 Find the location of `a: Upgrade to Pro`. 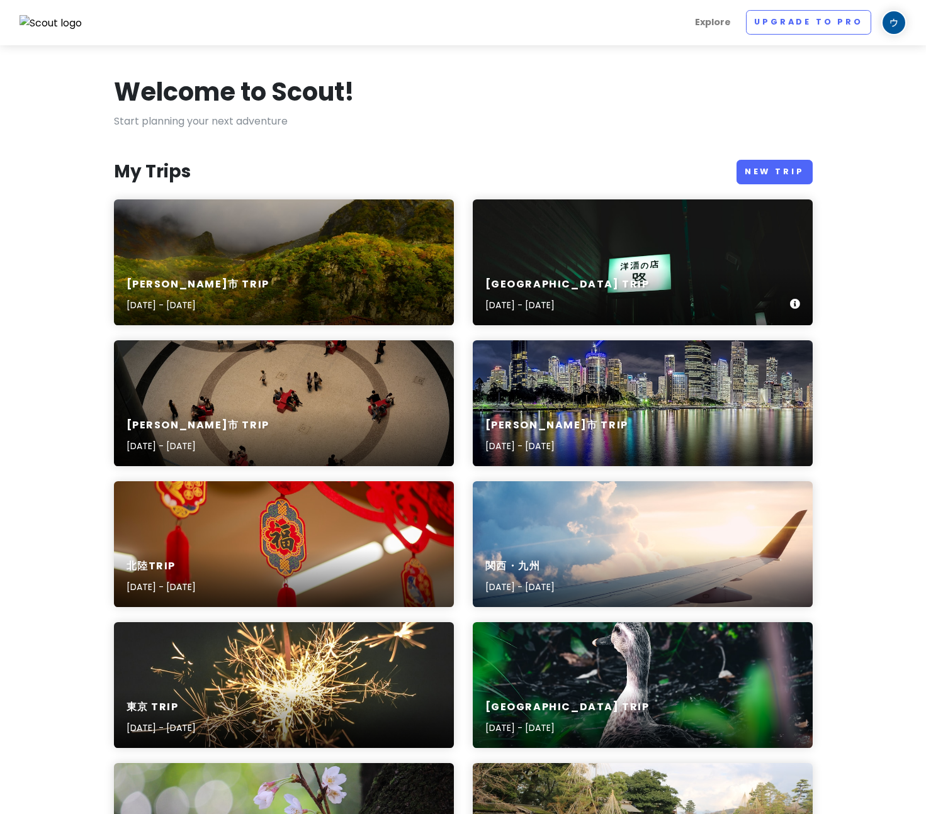

a: Upgrade to Pro is located at coordinates (808, 22).